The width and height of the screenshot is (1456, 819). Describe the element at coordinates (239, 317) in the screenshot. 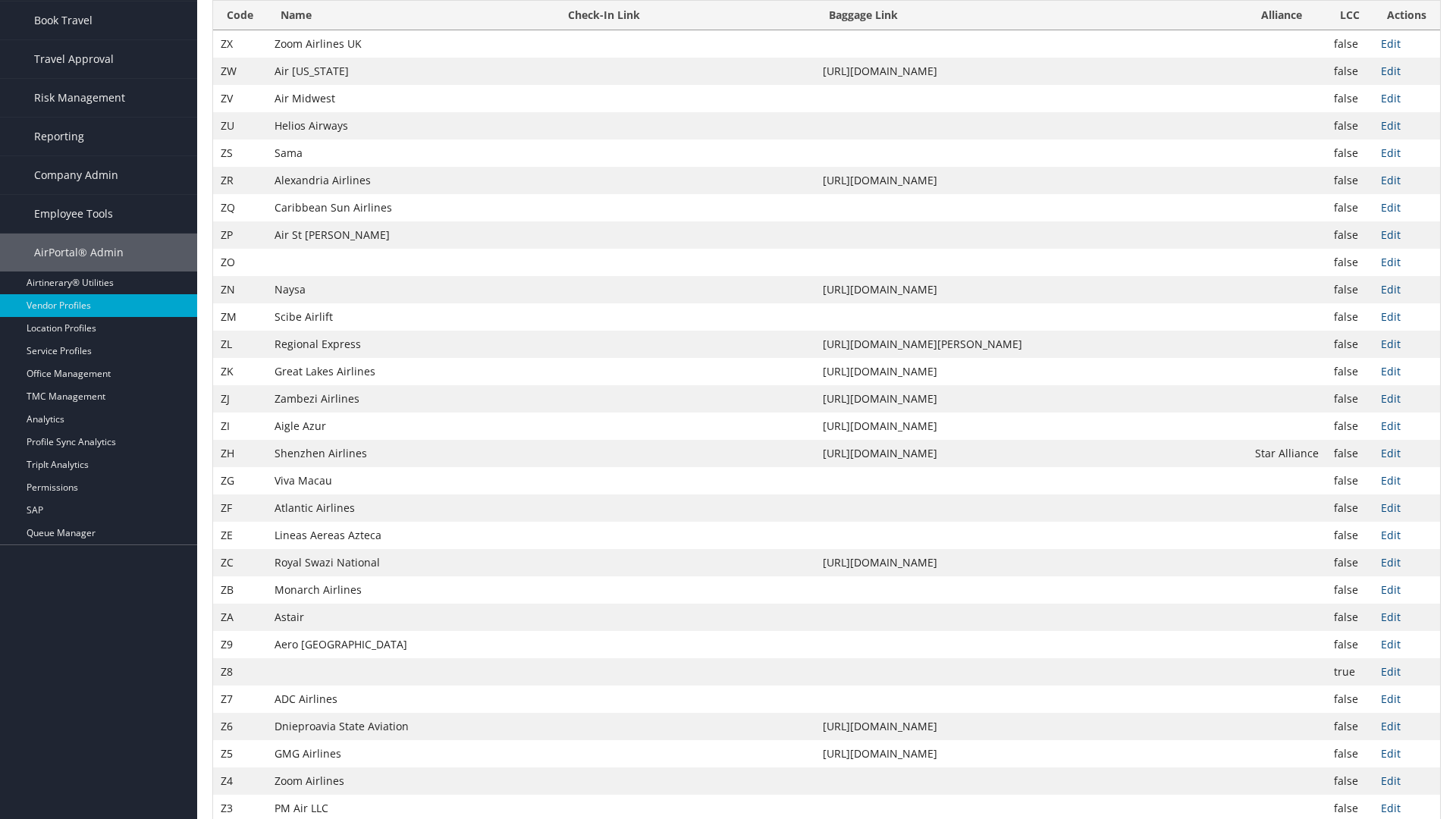

I see `td: ZM` at that location.